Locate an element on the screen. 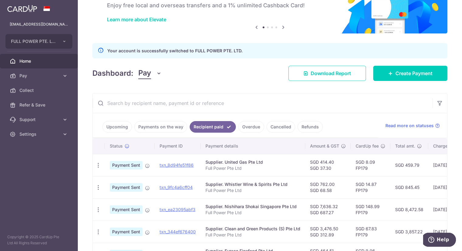 The width and height of the screenshot is (462, 251). a: txn_8d94fe51f86 is located at coordinates (177, 165).